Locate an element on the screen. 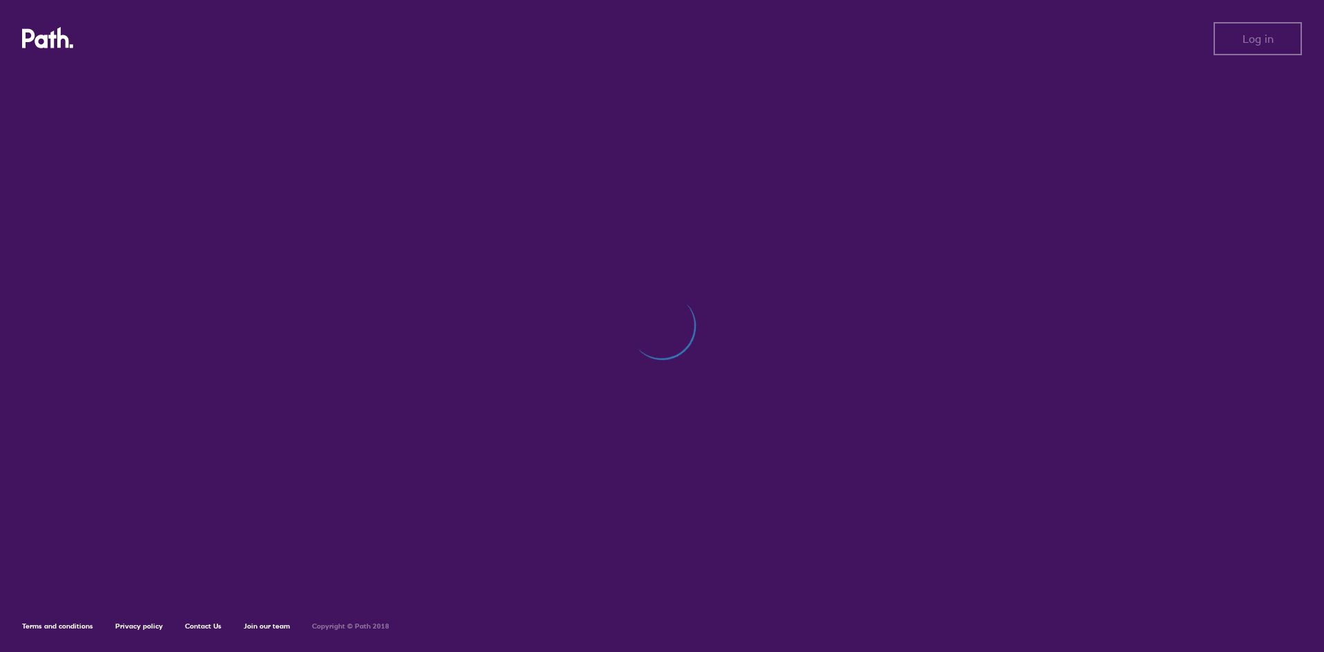  button: Log in is located at coordinates (1258, 39).